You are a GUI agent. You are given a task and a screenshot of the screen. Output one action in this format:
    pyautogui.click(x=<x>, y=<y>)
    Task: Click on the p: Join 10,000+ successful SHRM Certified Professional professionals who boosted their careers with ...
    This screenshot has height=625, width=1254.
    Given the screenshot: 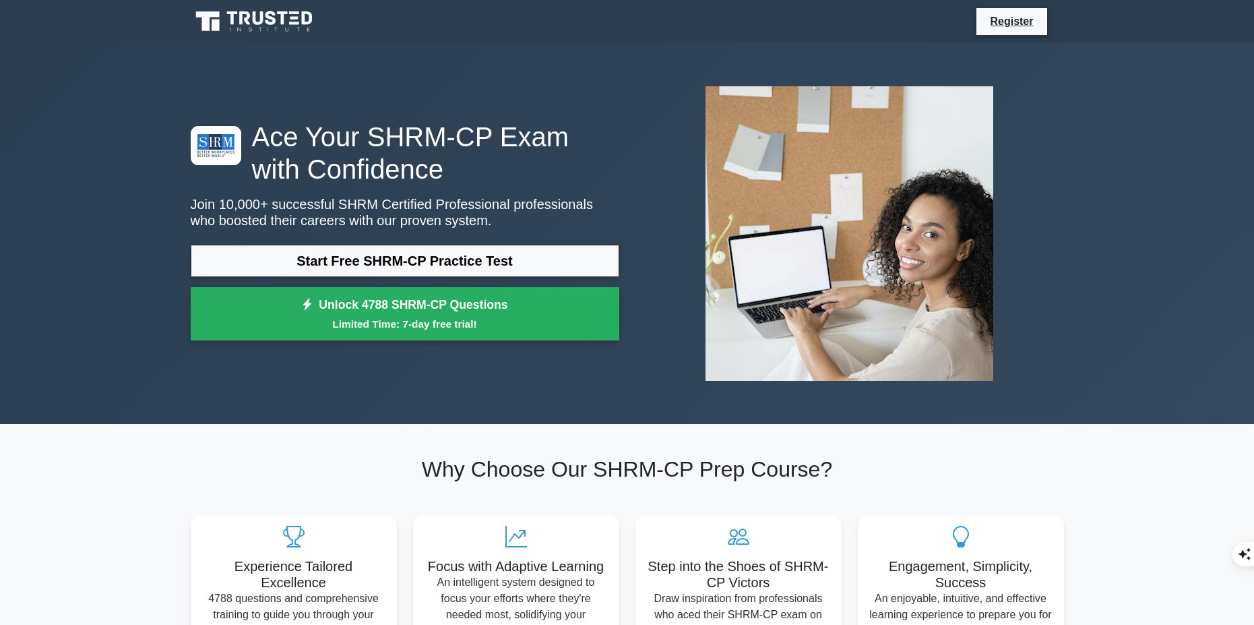 What is the action you would take?
    pyautogui.click(x=405, y=212)
    